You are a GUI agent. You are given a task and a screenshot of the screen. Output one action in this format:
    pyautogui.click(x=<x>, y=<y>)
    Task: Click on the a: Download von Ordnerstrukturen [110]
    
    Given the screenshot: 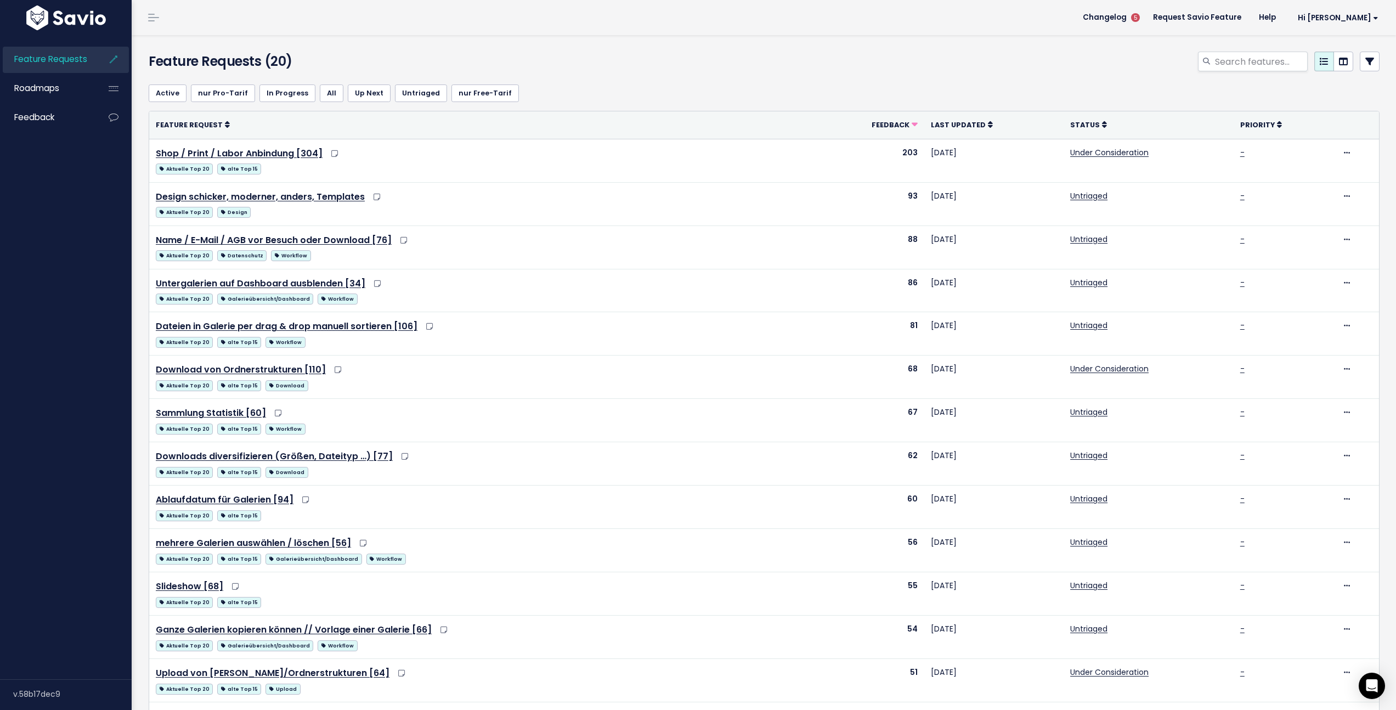 What is the action you would take?
    pyautogui.click(x=241, y=369)
    